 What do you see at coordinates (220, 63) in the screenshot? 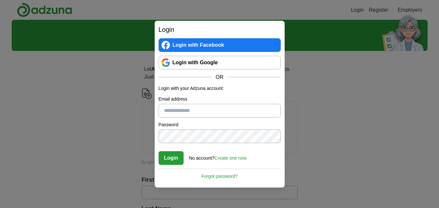
I see `a: Login with Google` at bounding box center [220, 63].